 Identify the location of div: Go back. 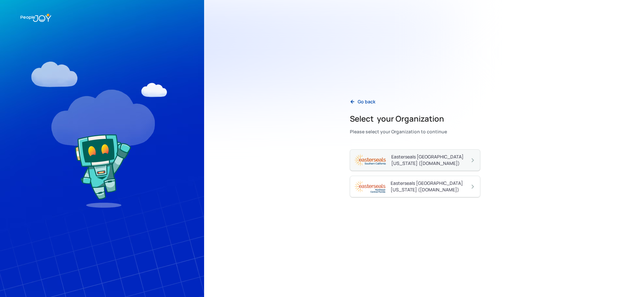
(366, 102).